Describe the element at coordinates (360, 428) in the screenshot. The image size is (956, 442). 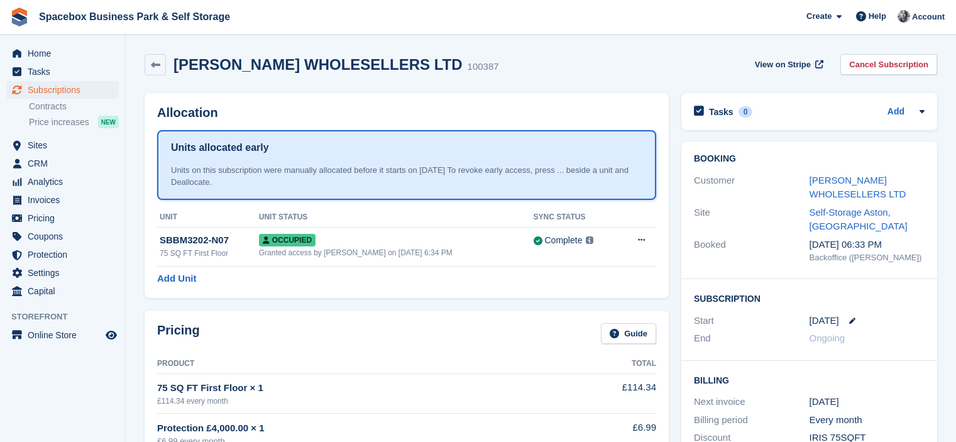
I see `div: Protection £4,000.00 × 1` at that location.